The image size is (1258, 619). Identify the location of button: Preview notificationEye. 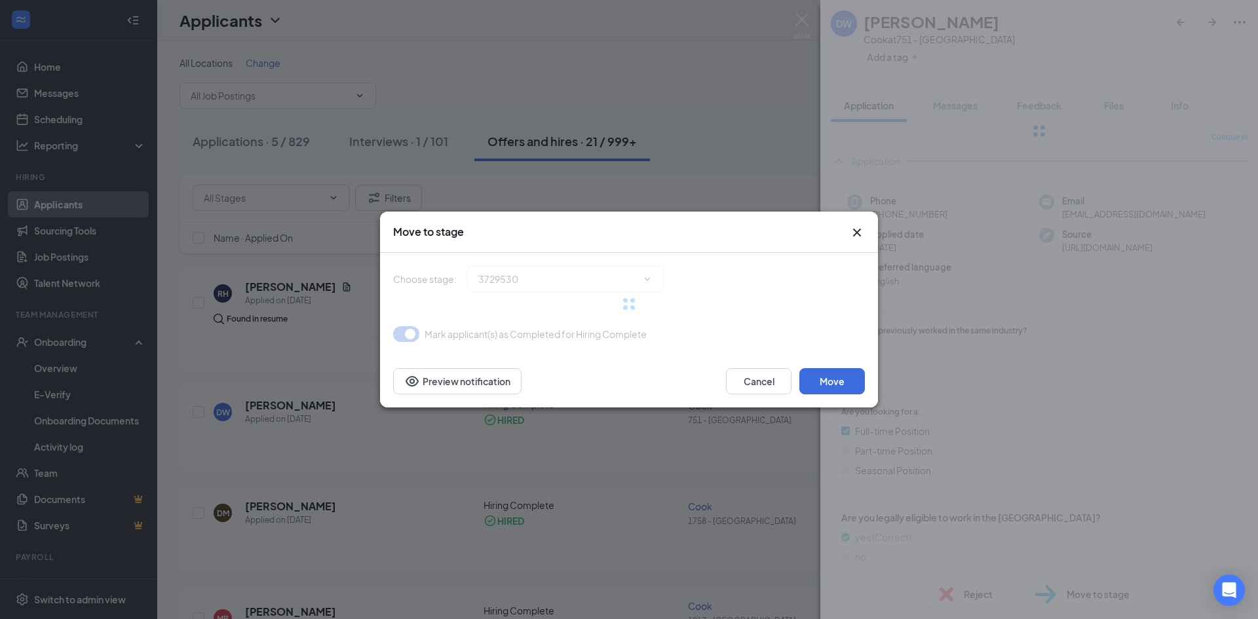
(457, 381).